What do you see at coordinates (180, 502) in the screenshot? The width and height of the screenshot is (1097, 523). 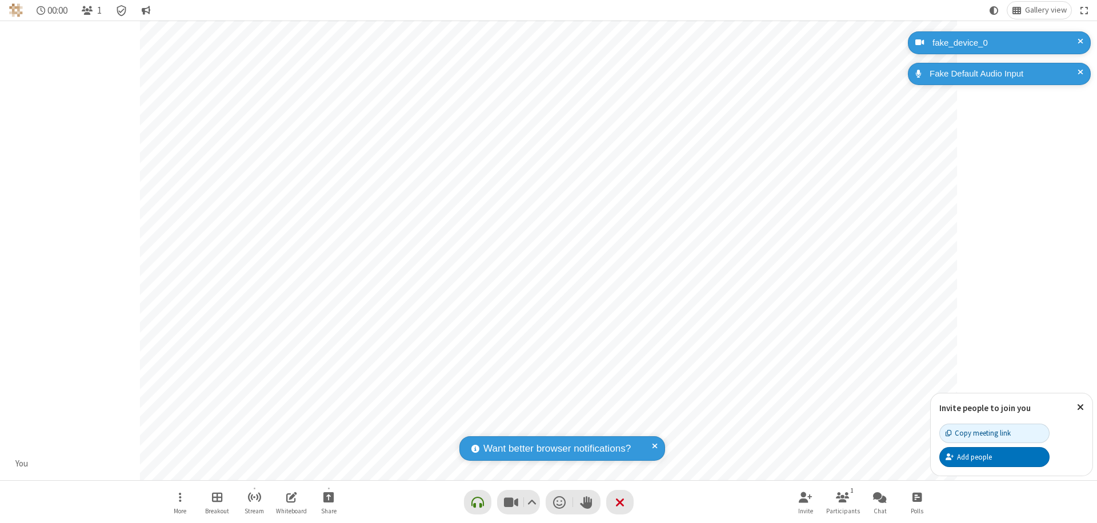 I see `button: Open menu` at bounding box center [180, 502].